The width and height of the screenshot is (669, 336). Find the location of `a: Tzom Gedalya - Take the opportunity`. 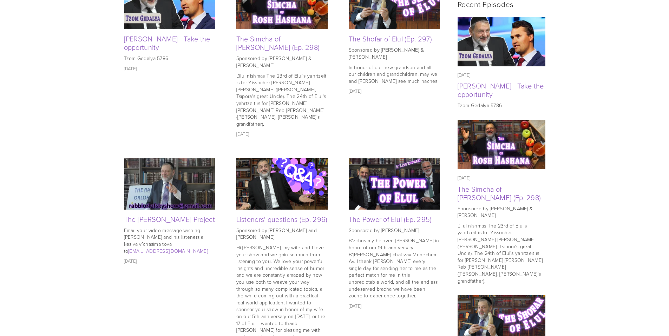

a: Tzom Gedalya - Take the opportunity is located at coordinates (502, 41).